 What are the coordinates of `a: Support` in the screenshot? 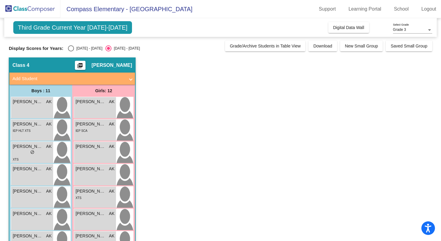 It's located at (328, 9).